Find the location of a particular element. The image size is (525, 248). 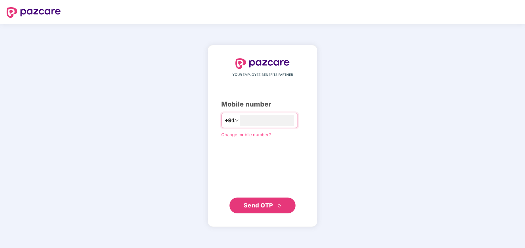

button: Send OTPdouble-right is located at coordinates (262, 206).